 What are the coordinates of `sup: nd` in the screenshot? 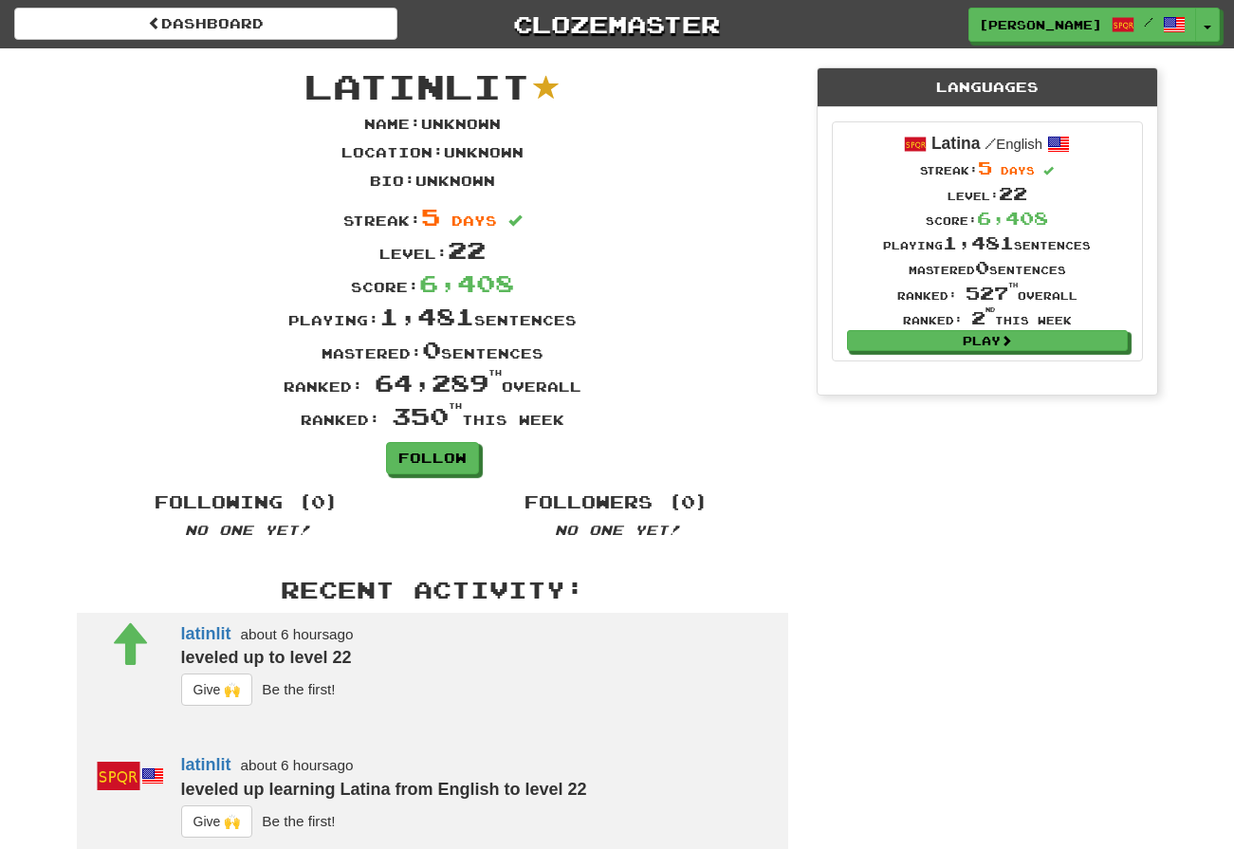 It's located at (991, 309).